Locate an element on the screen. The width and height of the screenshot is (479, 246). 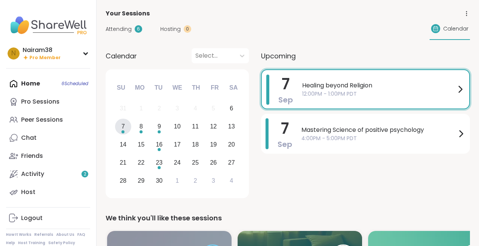
div: 20 is located at coordinates (232, 144).